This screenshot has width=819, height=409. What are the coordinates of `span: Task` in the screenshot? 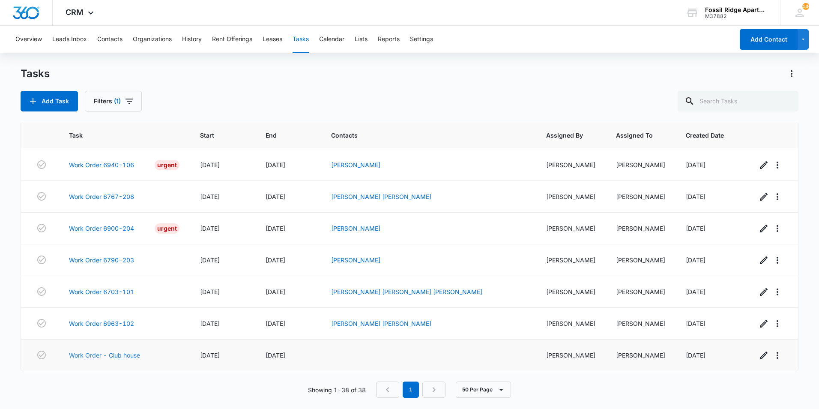 It's located at (118, 135).